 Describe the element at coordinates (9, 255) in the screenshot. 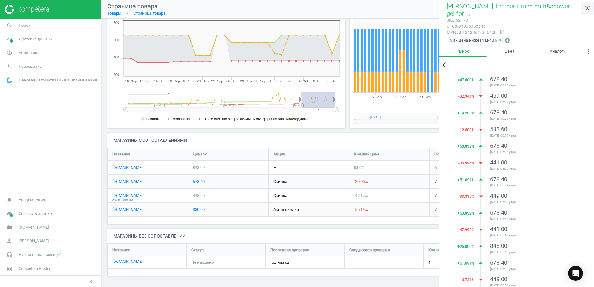

I see `i: headset_mic` at that location.